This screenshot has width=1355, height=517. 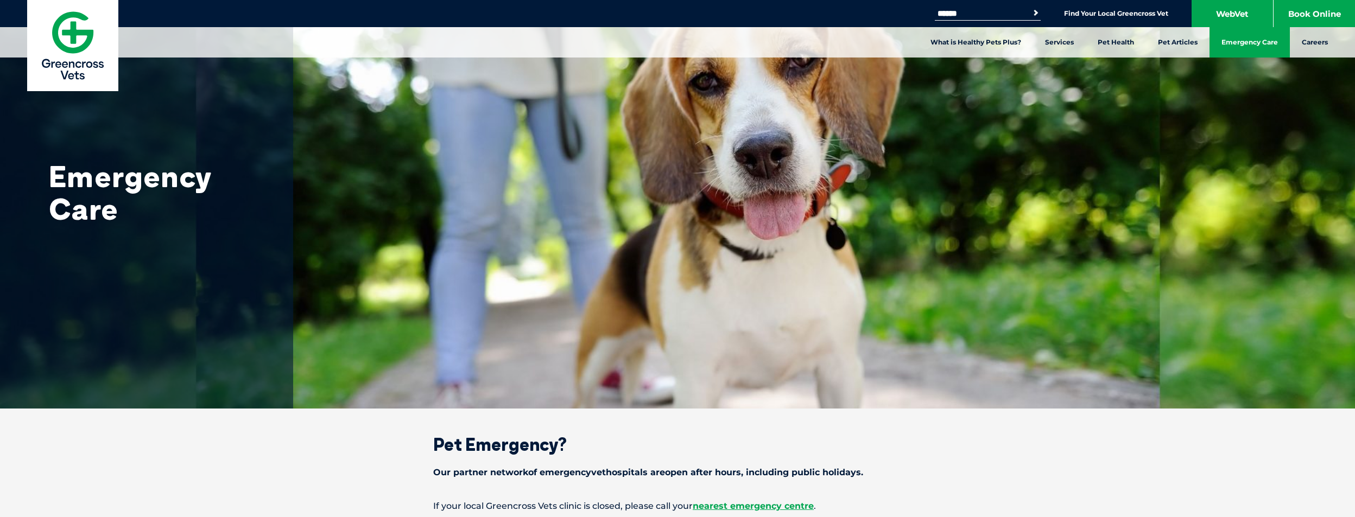 What do you see at coordinates (598, 472) in the screenshot?
I see `span: vet` at bounding box center [598, 472].